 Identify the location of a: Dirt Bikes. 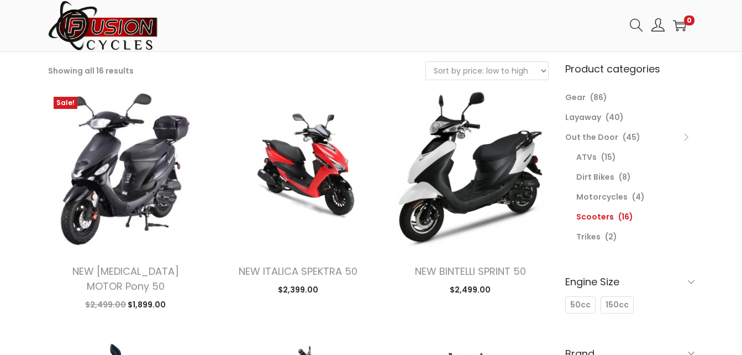
(595, 177).